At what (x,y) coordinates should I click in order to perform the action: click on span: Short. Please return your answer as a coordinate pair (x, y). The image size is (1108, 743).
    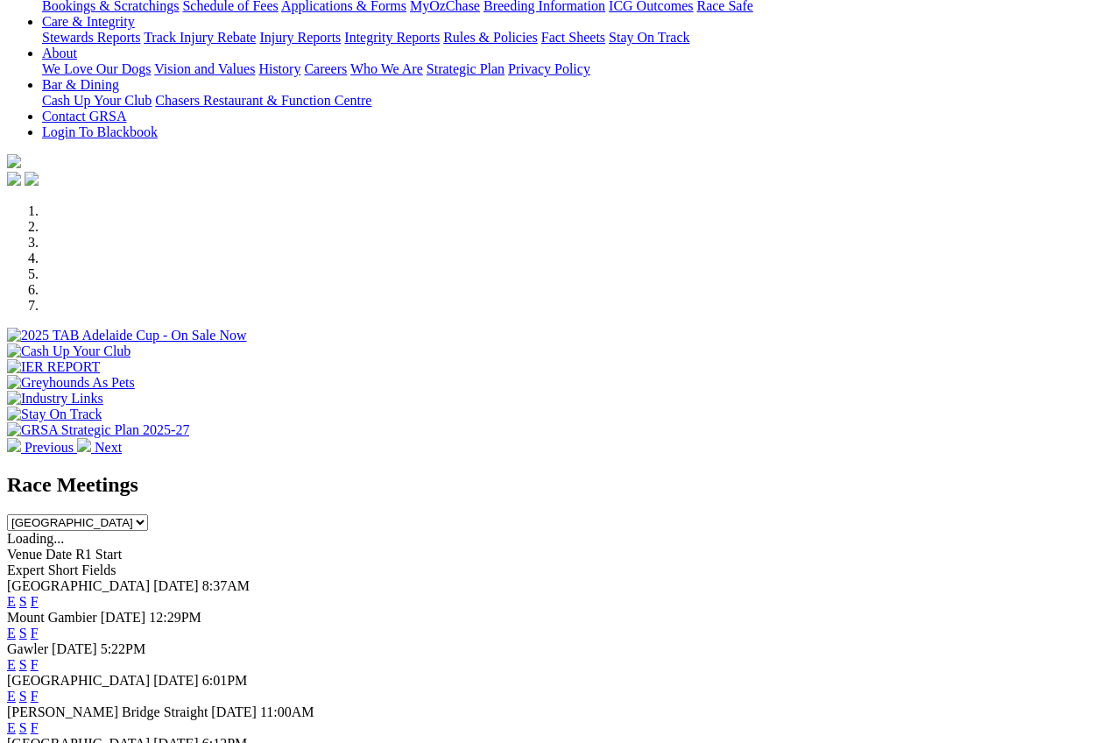
    Looking at the image, I should click on (63, 569).